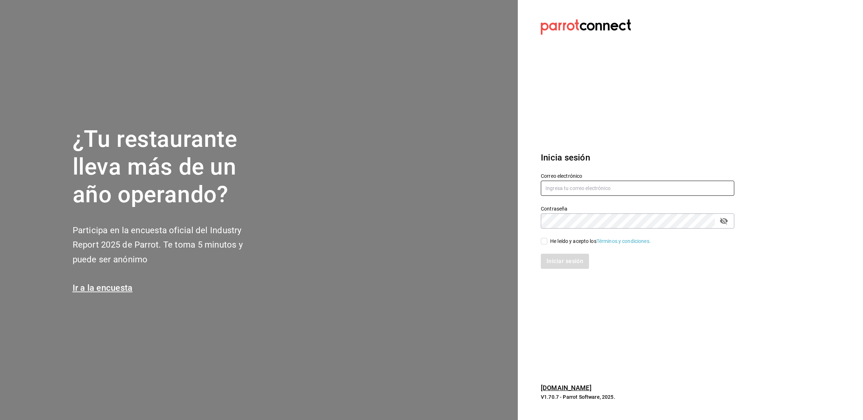 This screenshot has height=420, width=863. Describe the element at coordinates (170, 167) in the screenshot. I see `h1: ¿Tu restaurante lleva más de un año operando?` at that location.